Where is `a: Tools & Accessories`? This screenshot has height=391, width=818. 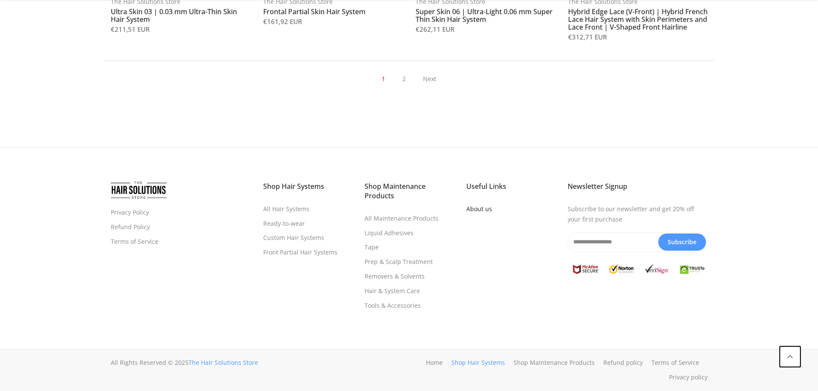 a: Tools & Accessories is located at coordinates (393, 305).